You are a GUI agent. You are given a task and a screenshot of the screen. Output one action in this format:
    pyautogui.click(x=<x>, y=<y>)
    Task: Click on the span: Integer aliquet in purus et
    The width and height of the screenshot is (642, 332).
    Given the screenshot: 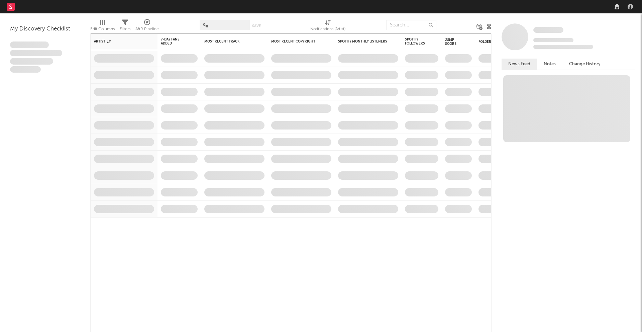 What is the action you would take?
    pyautogui.click(x=36, y=53)
    